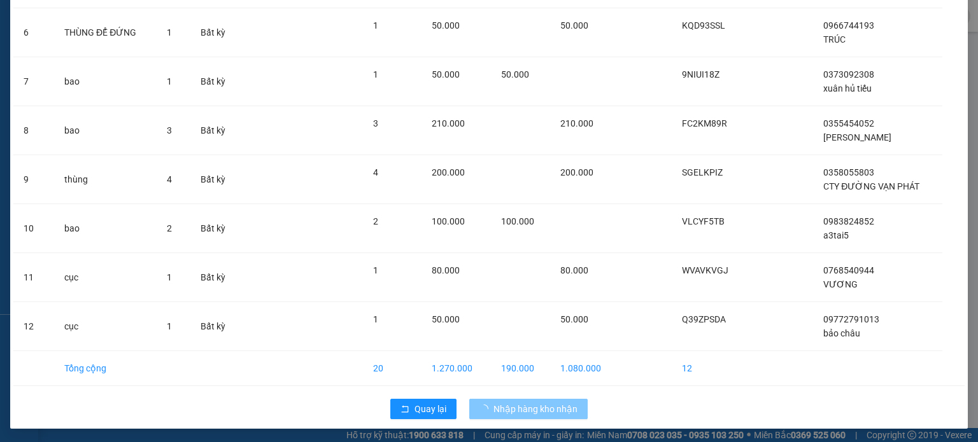 Image resolution: width=978 pixels, height=442 pixels. Describe the element at coordinates (392, 369) in the screenshot. I see `td: 20` at that location.